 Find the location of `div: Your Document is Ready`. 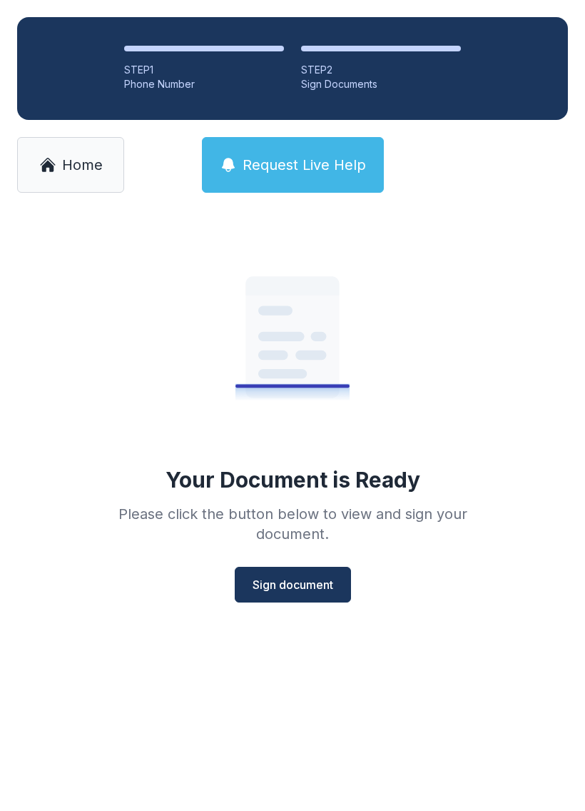

div: Your Document is Ready is located at coordinates (293, 480).